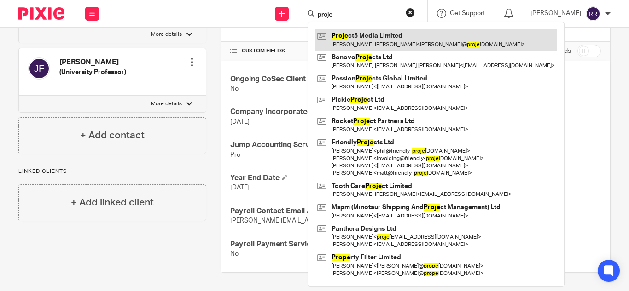 Image resolution: width=629 pixels, height=291 pixels. Describe the element at coordinates (323, 244) in the screenshot. I see `h4: Payroll Payment Services` at that location.